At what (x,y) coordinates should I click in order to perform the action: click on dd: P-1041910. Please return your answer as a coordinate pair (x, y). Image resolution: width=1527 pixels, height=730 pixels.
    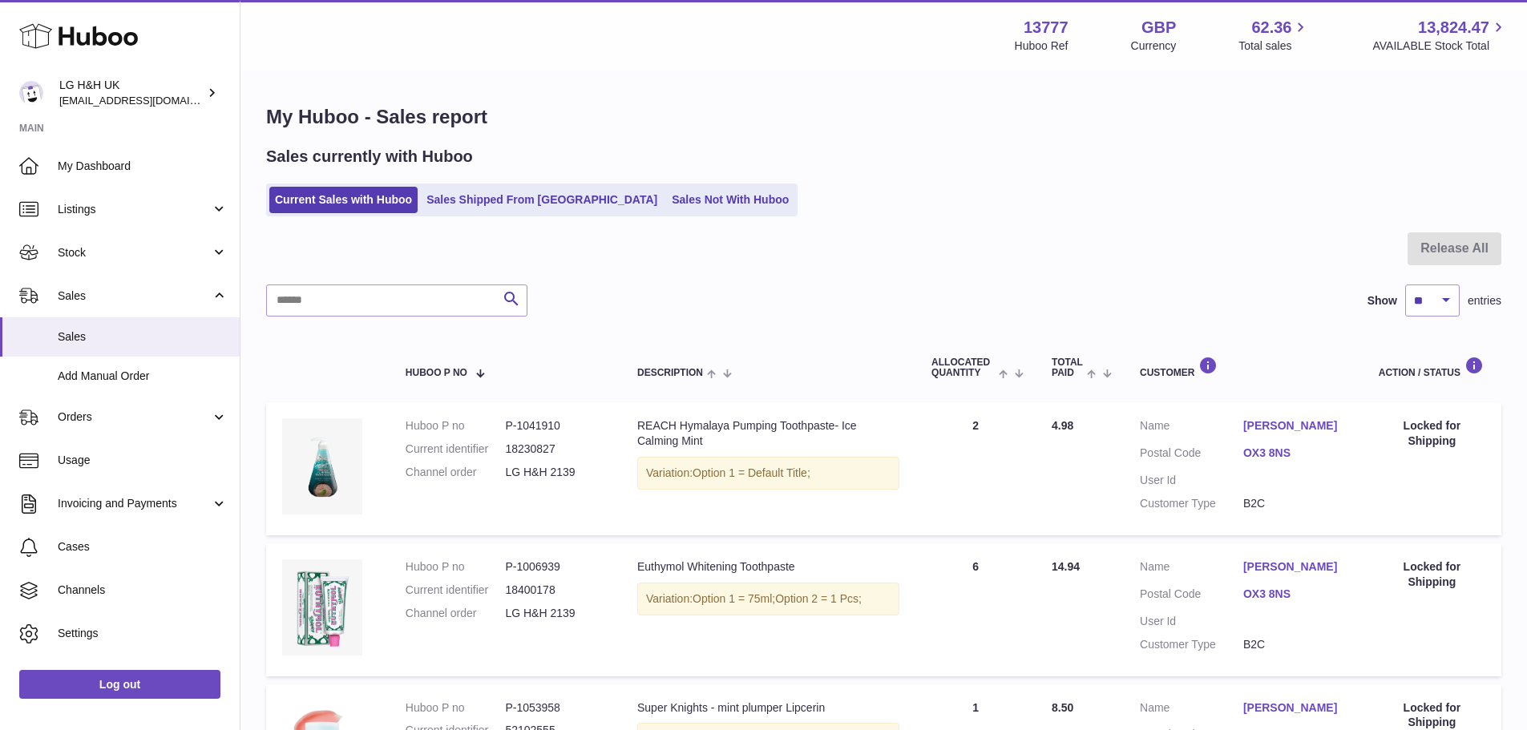
    Looking at the image, I should click on (555, 426).